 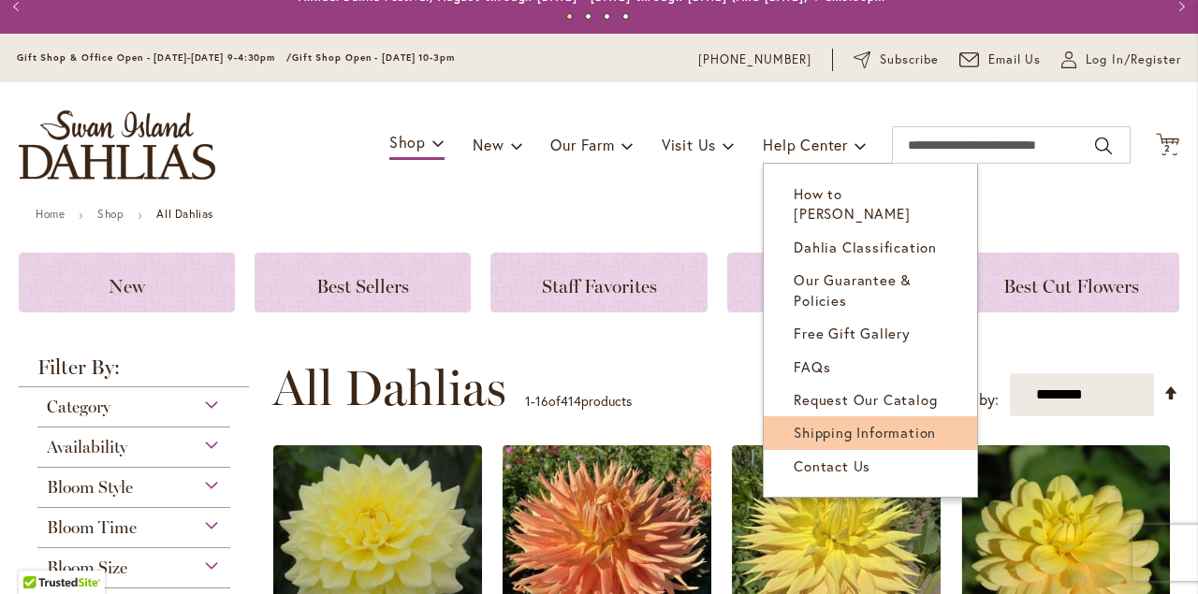 What do you see at coordinates (50, 213) in the screenshot?
I see `a: Home` at bounding box center [50, 213].